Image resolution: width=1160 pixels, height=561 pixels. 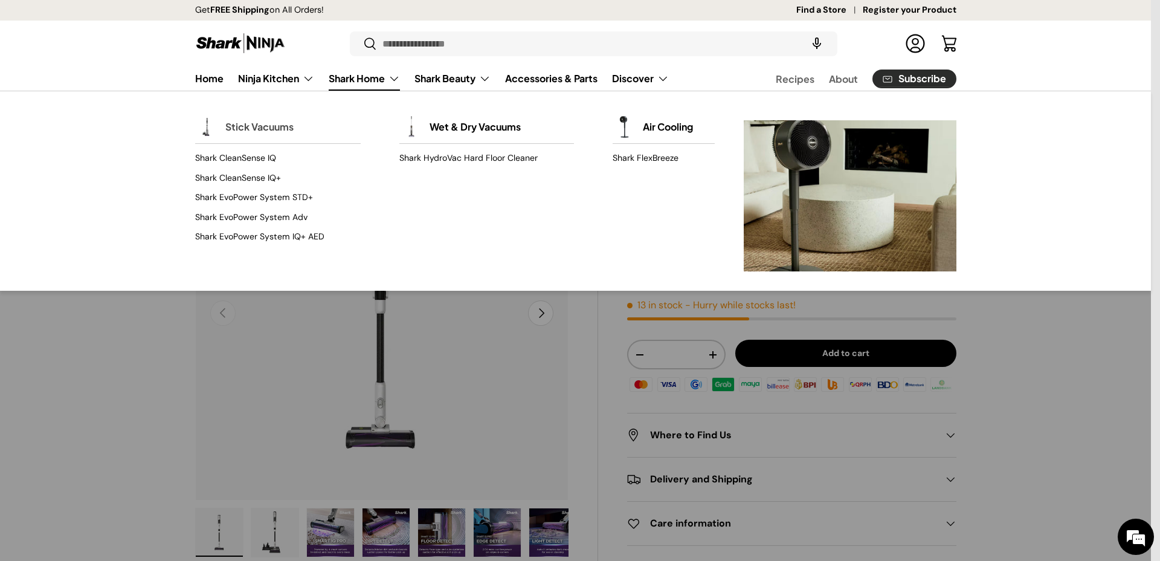 I want to click on img: Shark Ninja Philippines, so click(x=240, y=43).